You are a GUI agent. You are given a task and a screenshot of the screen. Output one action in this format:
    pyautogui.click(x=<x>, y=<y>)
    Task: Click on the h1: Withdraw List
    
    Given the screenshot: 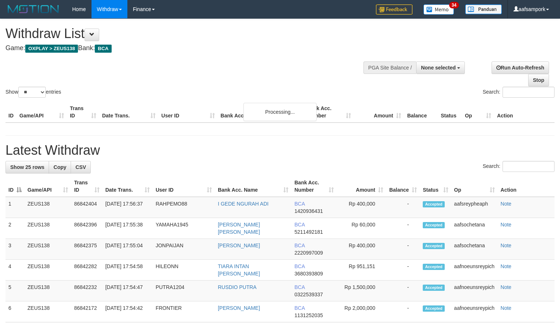 What is the action you would take?
    pyautogui.click(x=185, y=34)
    